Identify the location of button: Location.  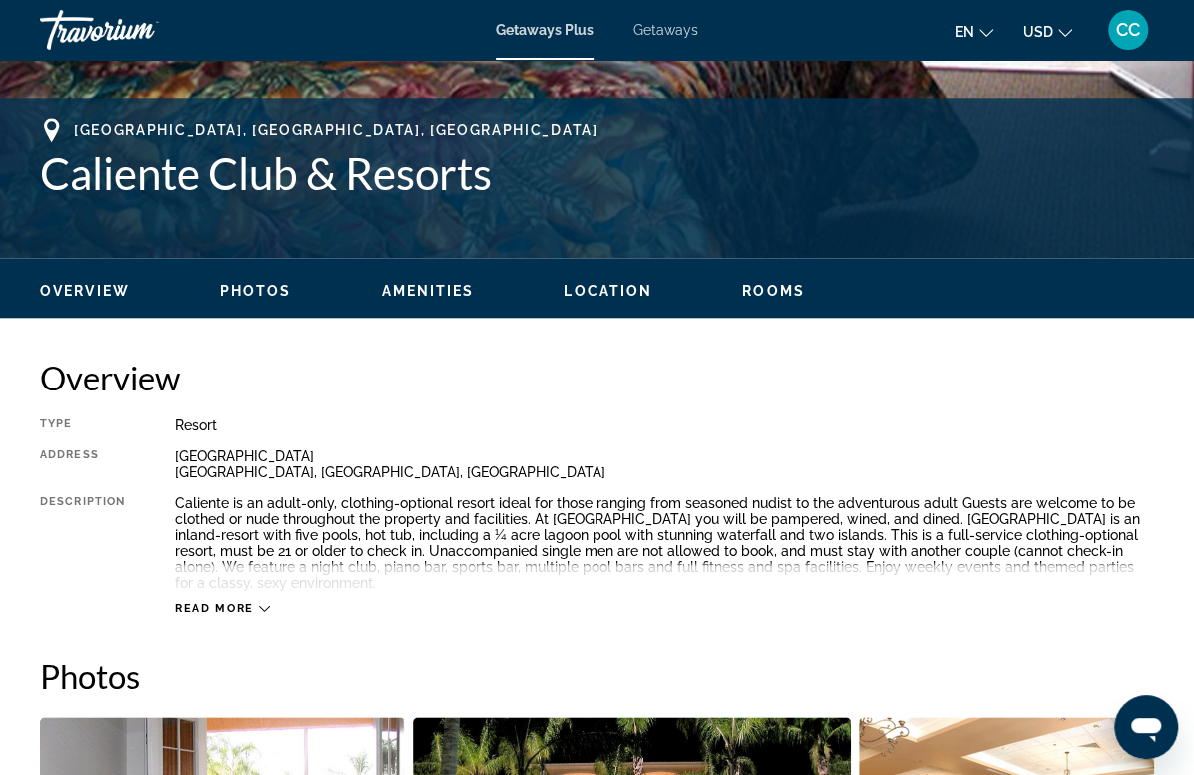
(607, 291).